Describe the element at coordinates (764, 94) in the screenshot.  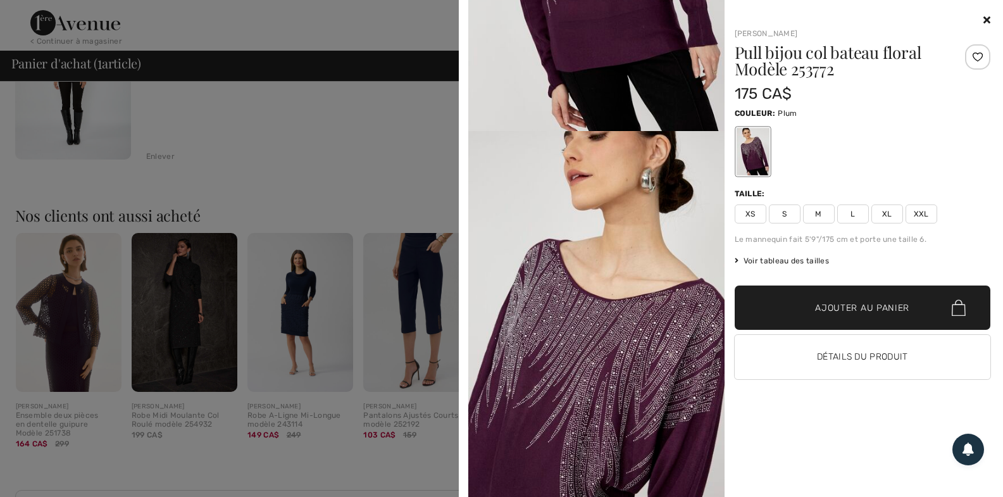
I see `span: 175 CA$` at that location.